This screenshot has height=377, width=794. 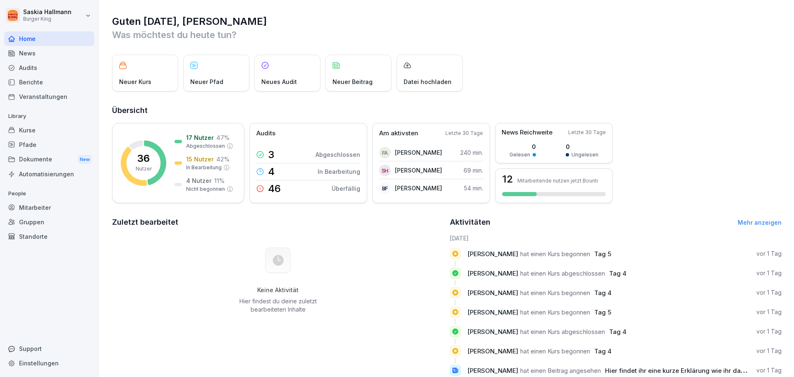 I want to click on div: Standorte, so click(x=49, y=236).